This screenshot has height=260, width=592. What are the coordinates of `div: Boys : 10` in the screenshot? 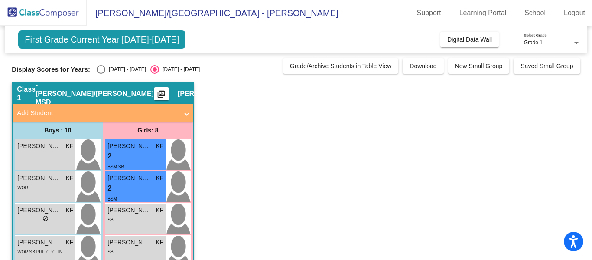 It's located at (58, 130).